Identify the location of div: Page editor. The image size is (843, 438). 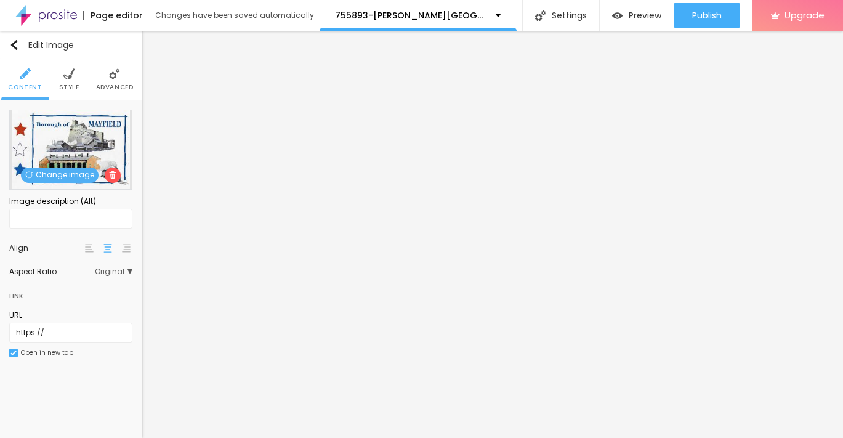
(113, 15).